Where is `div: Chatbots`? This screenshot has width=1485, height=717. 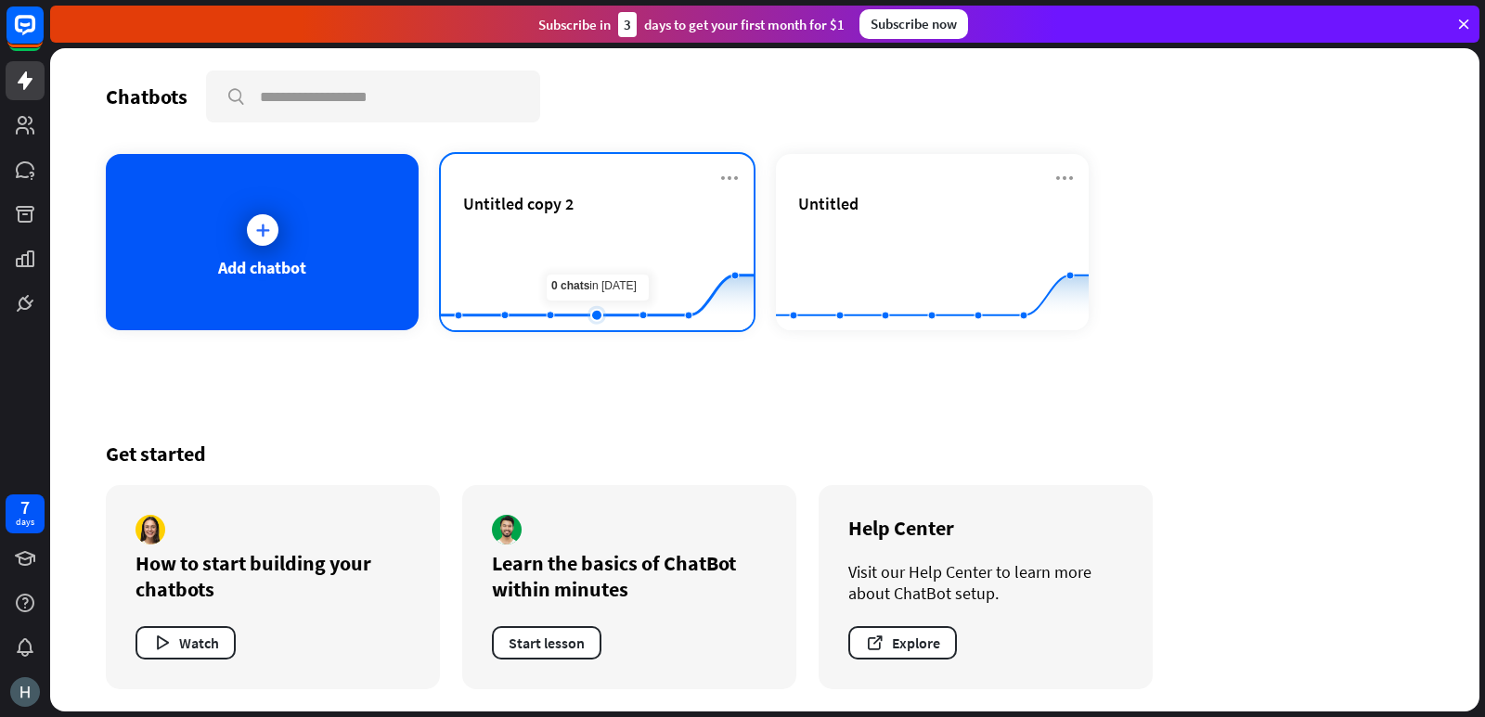
div: Chatbots is located at coordinates (147, 97).